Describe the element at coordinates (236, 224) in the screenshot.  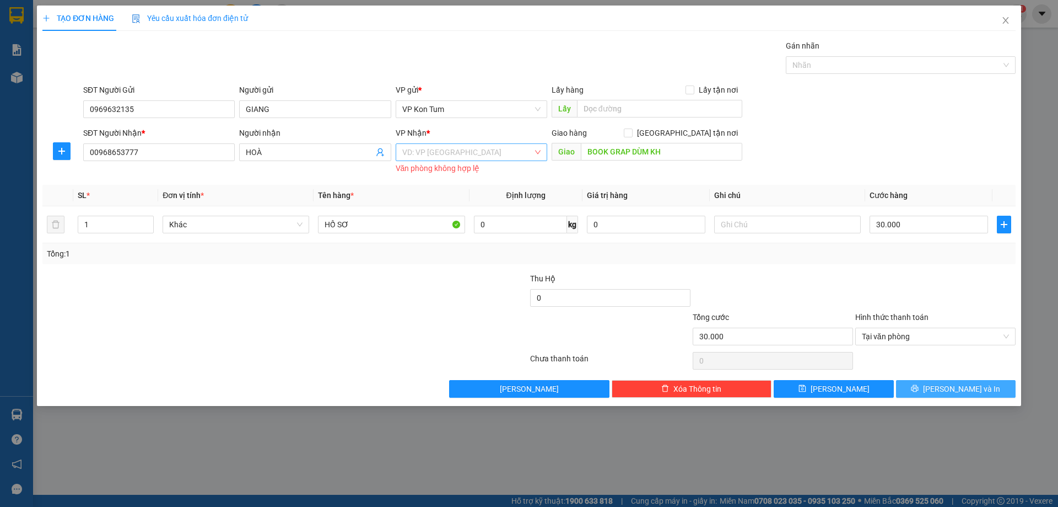
I see `span: Khác` at that location.